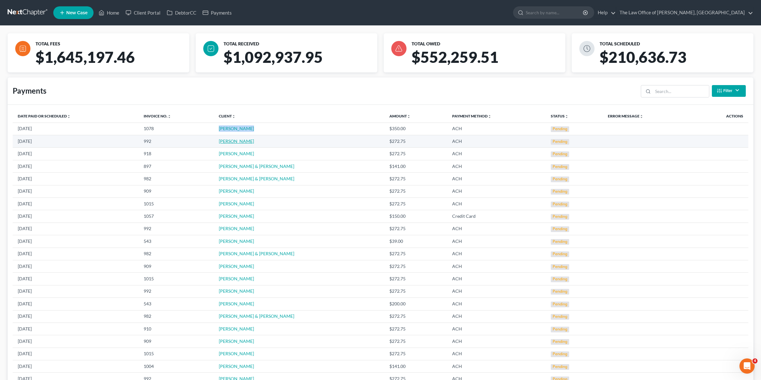 The image size is (761, 380). What do you see at coordinates (111, 44) in the screenshot?
I see `div: TOTAL FEES` at bounding box center [111, 44].